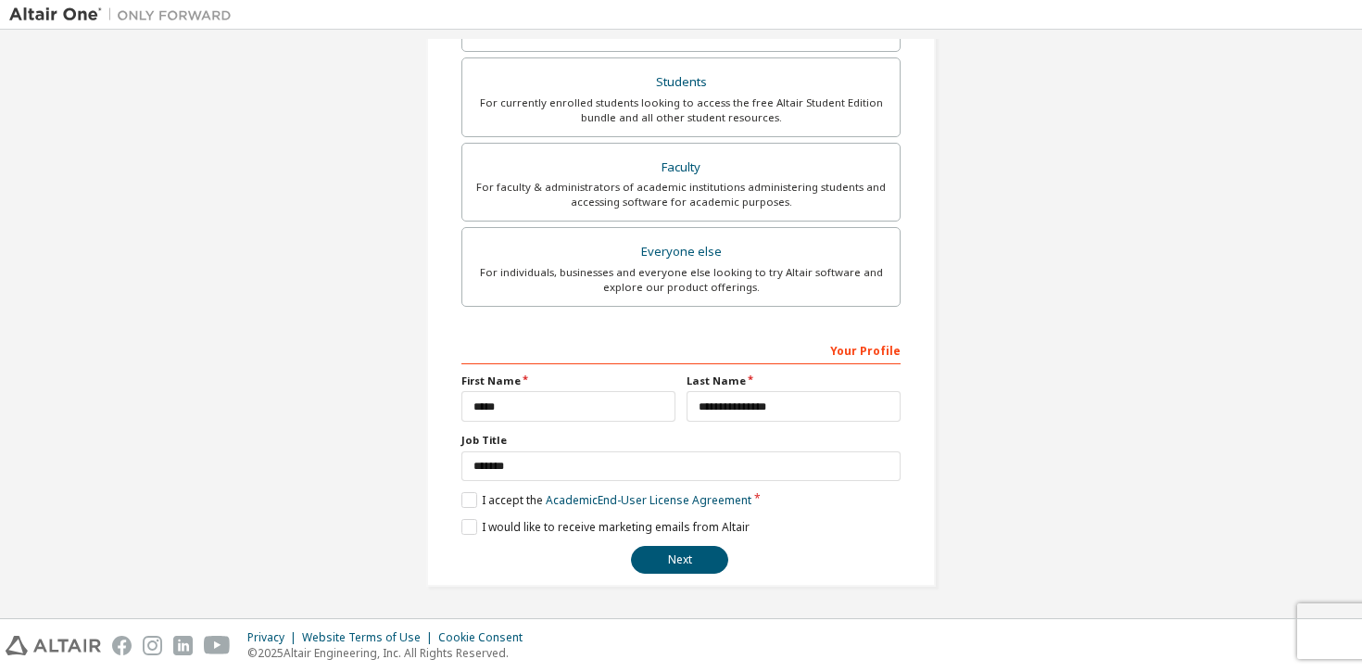  I want to click on img: youtube.svg, so click(217, 645).